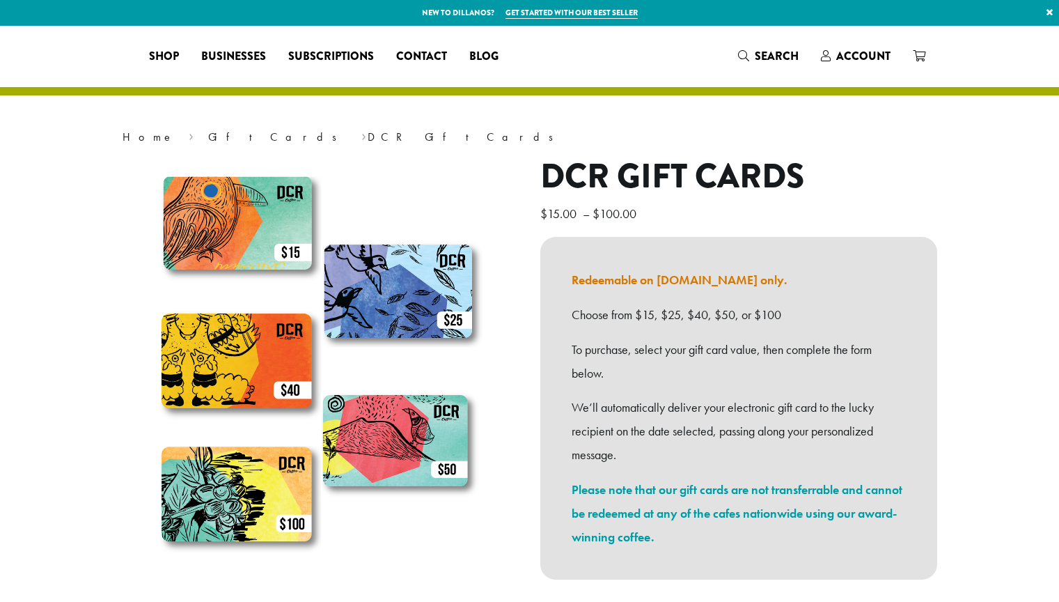  I want to click on a: Search, so click(768, 56).